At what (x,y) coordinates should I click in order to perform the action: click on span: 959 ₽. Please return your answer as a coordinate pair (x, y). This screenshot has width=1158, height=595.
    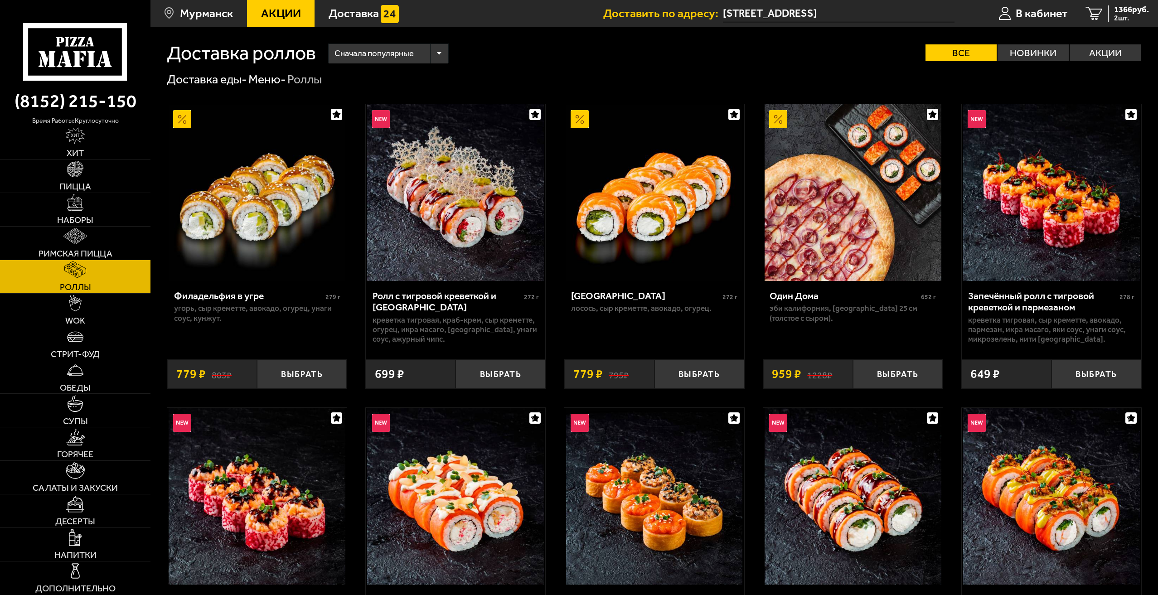
    Looking at the image, I should click on (786, 374).